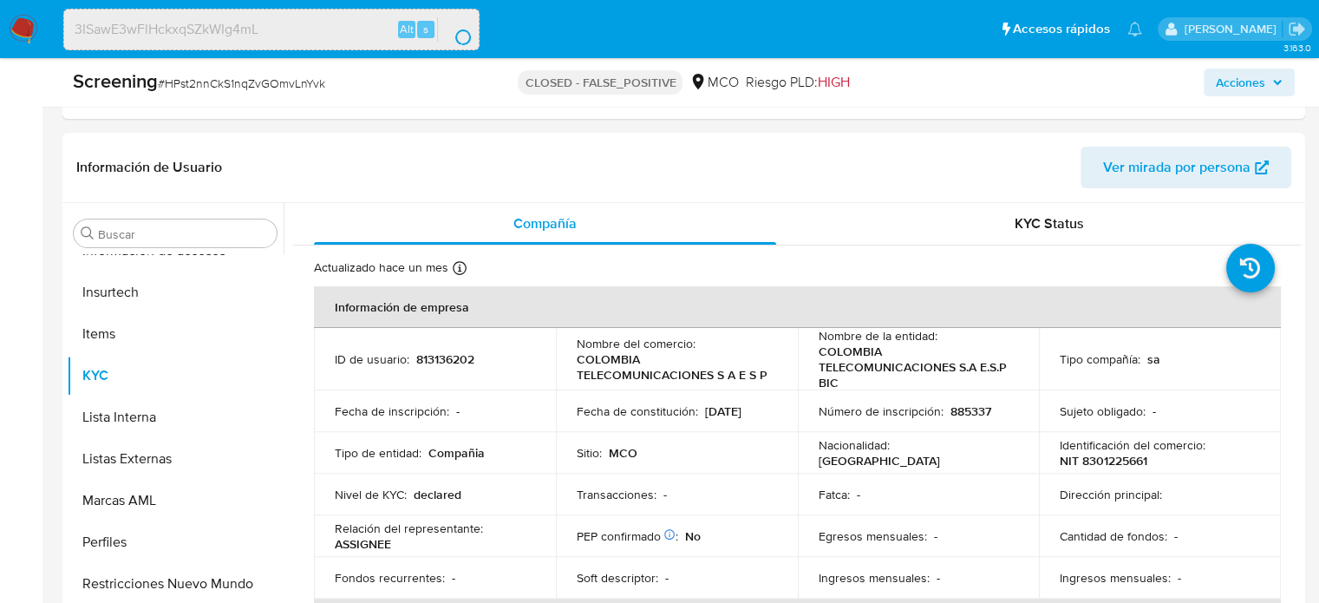 Image resolution: width=1319 pixels, height=603 pixels. I want to click on input: Buscar, so click(184, 234).